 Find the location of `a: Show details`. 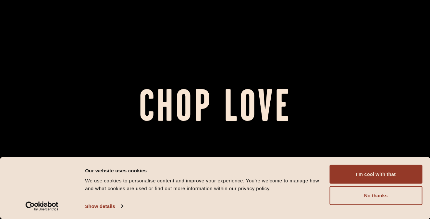

a: Show details is located at coordinates (104, 207).